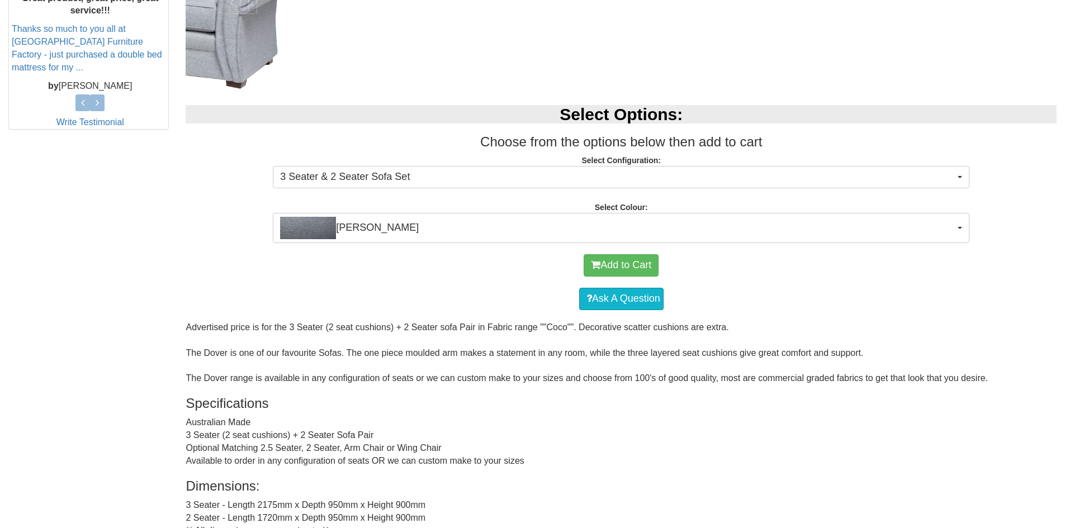  I want to click on a: Ask A Question, so click(621, 299).